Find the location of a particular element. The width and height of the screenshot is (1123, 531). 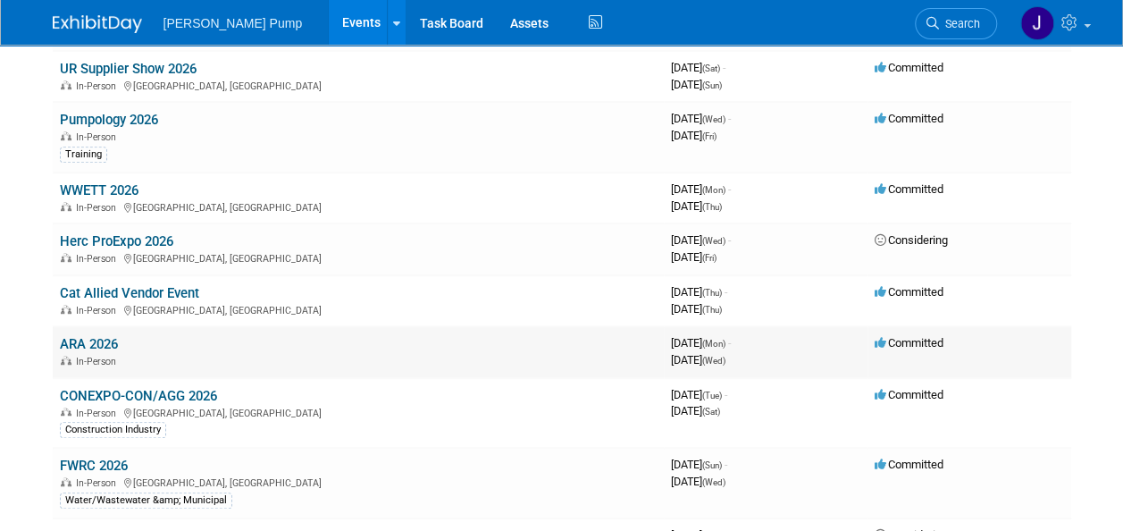

span: Considering is located at coordinates (911, 239).